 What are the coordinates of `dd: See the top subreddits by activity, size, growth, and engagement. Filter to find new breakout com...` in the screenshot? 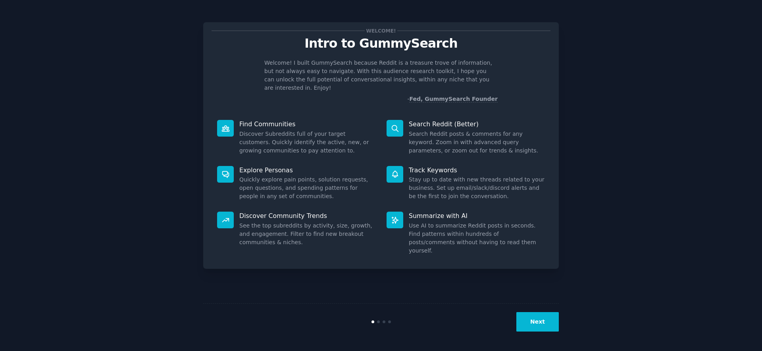 It's located at (307, 234).